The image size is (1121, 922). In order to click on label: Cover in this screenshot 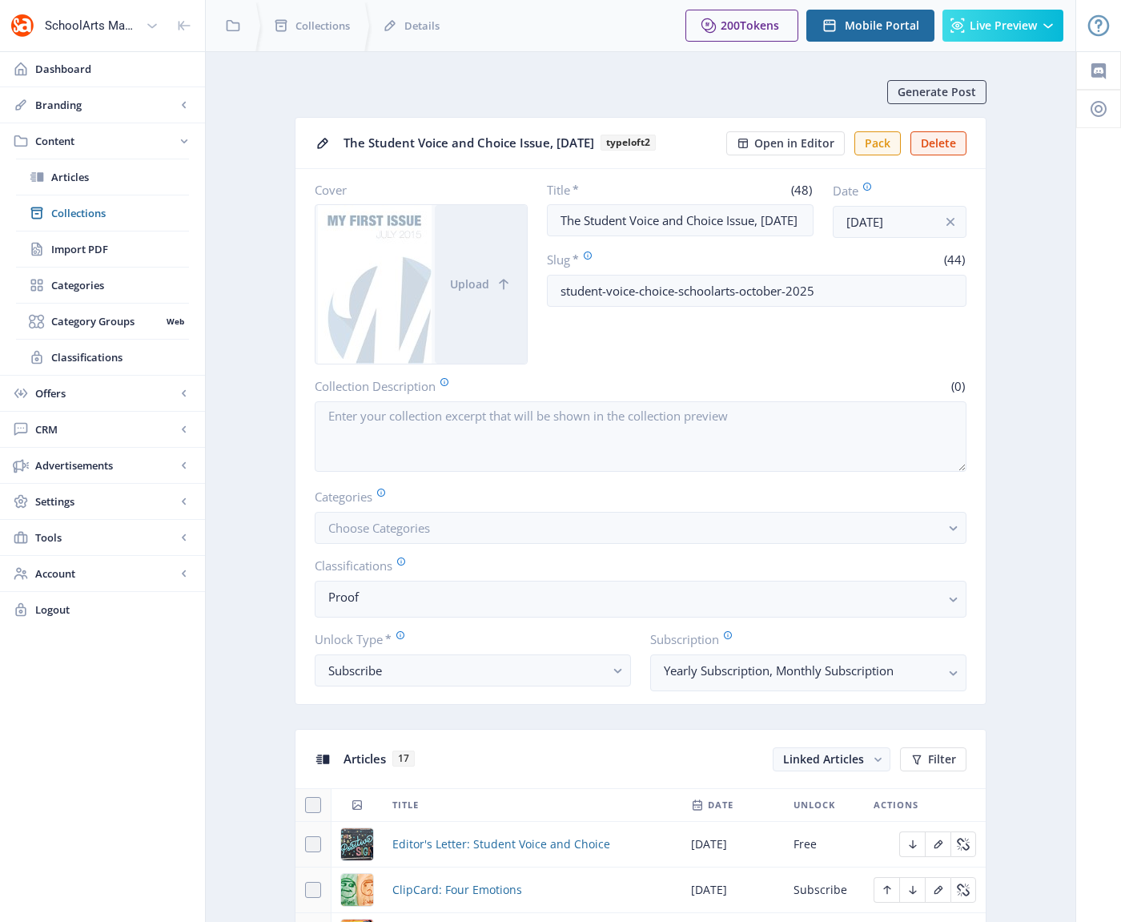, I will do `click(415, 190)`.